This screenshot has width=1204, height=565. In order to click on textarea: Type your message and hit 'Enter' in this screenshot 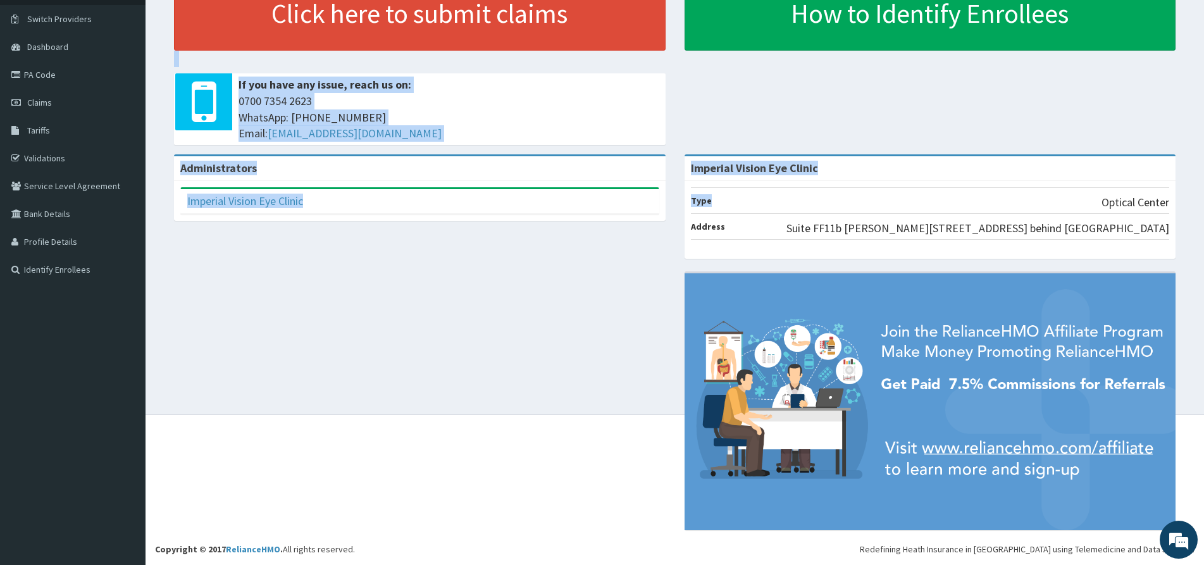, I will do `click(123, 368)`.